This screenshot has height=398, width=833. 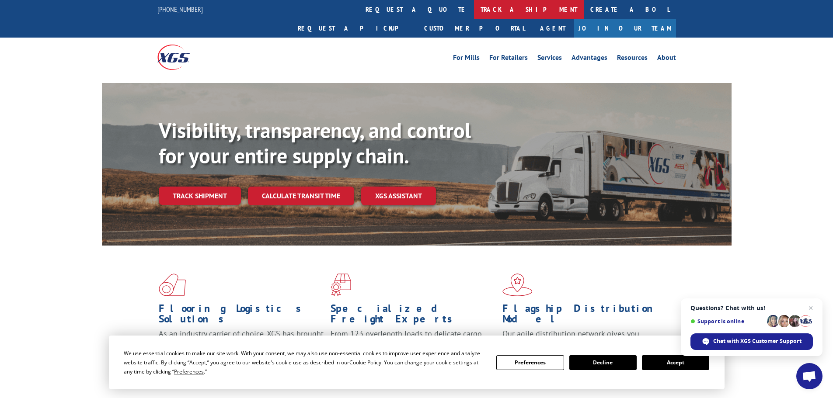 What do you see at coordinates (550, 59) in the screenshot?
I see `a: Services` at bounding box center [550, 59].